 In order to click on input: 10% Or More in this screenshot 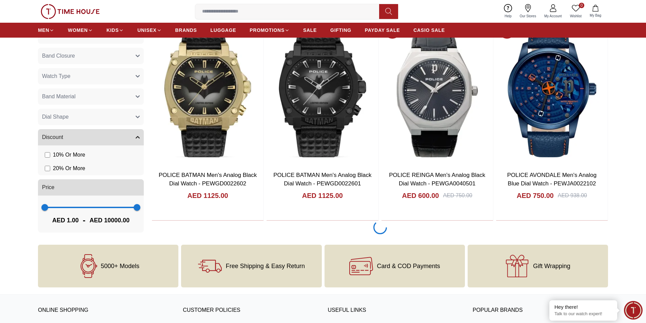, I will do `click(48, 155)`.